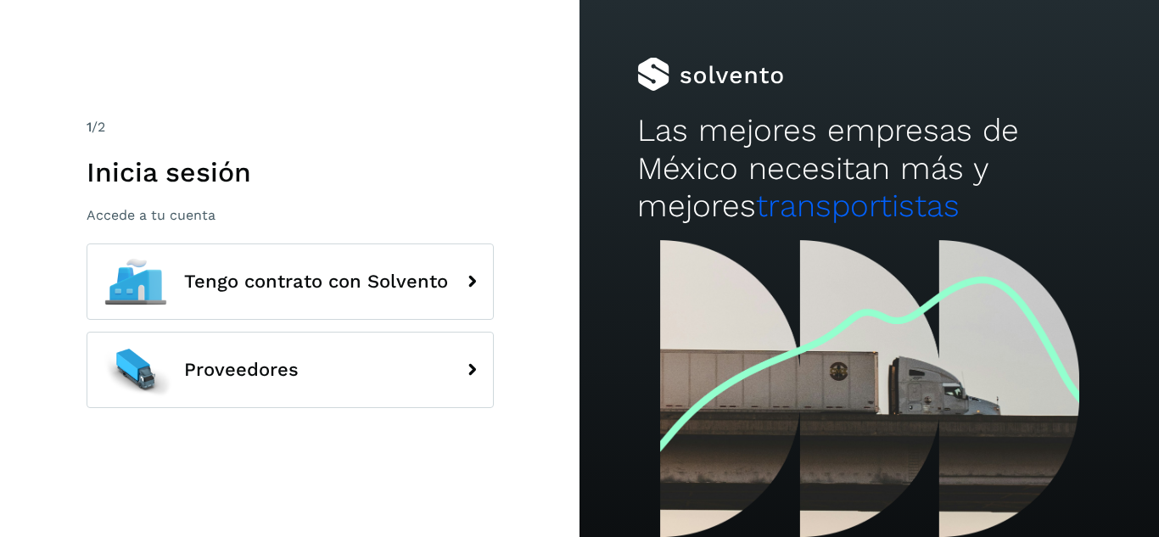  Describe the element at coordinates (241, 370) in the screenshot. I see `span: Proveedores` at that location.